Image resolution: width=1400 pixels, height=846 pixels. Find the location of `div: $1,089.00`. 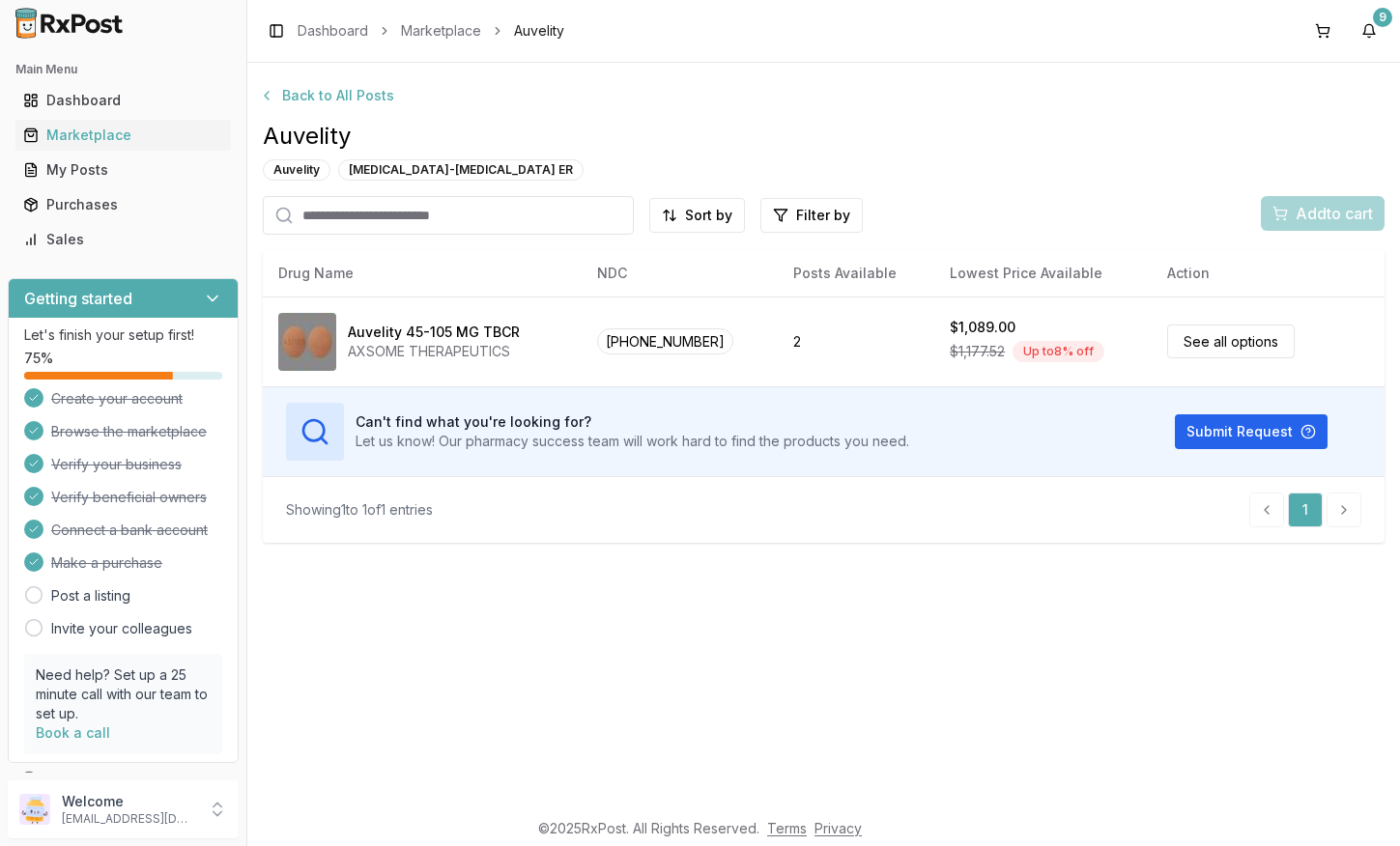

div: $1,089.00 is located at coordinates (982, 328).